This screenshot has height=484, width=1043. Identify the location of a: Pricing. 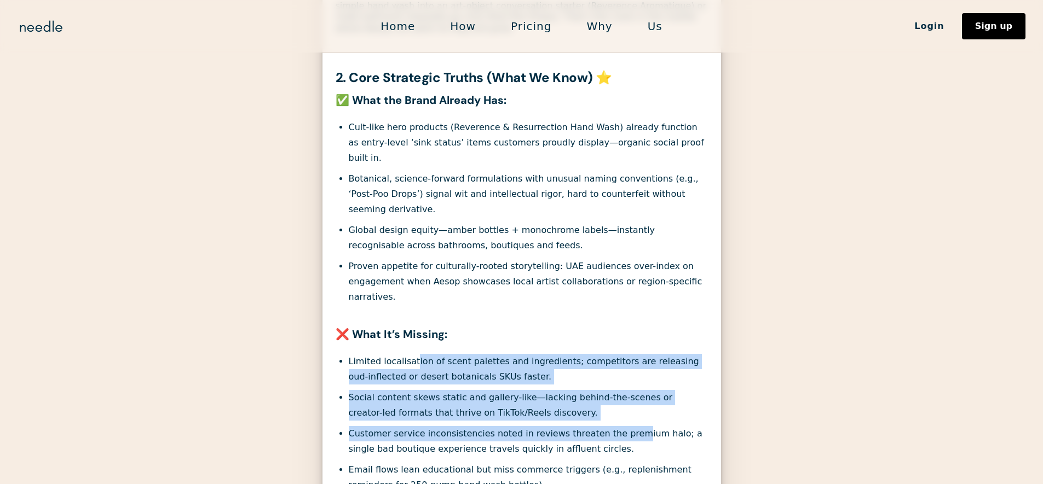
(531, 26).